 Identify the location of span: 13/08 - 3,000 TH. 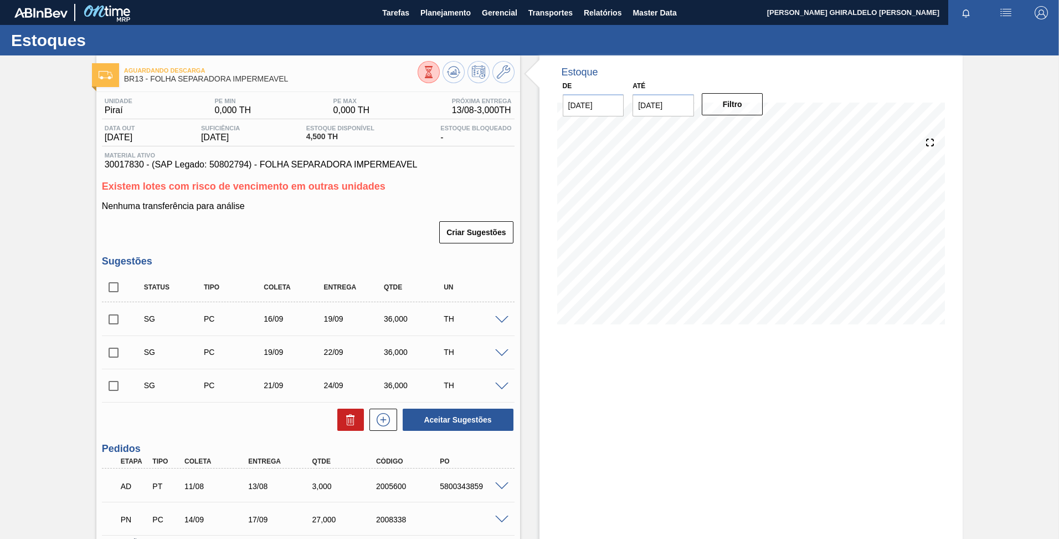
(482, 110).